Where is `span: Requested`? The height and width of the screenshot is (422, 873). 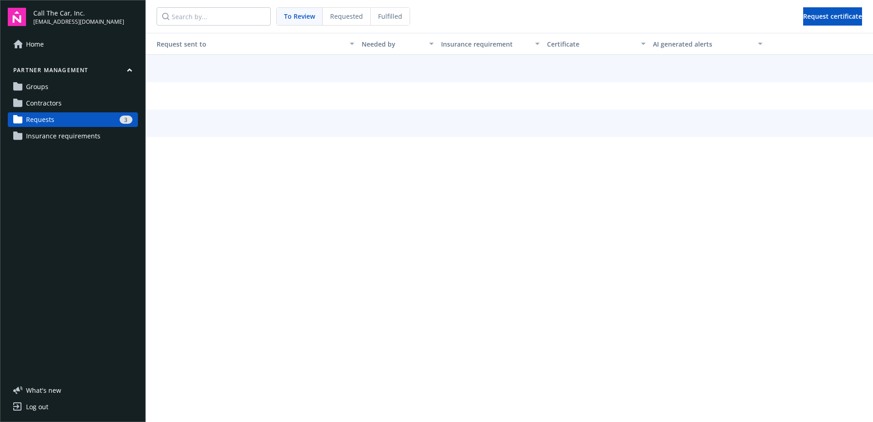 span: Requested is located at coordinates (346, 16).